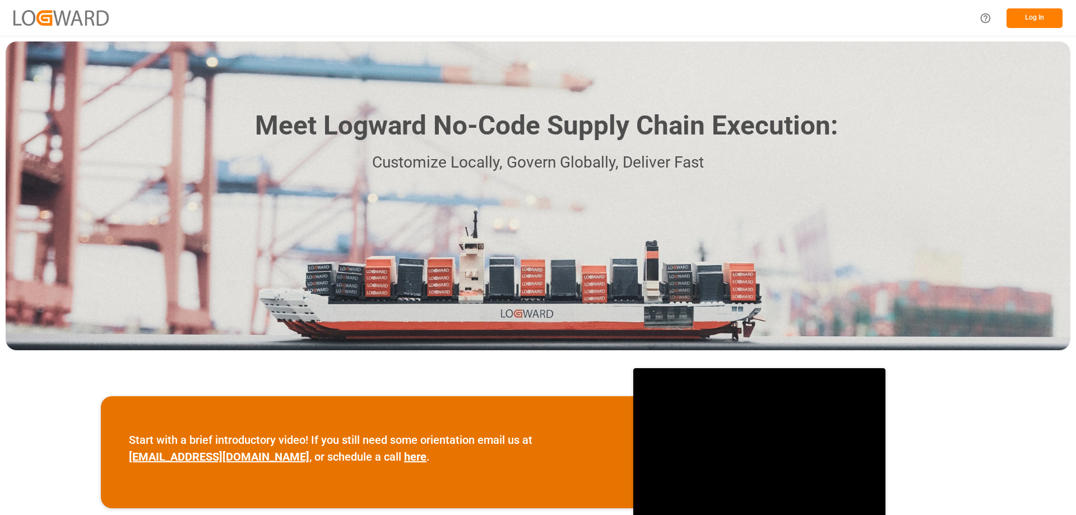 This screenshot has height=515, width=1076. I want to click on button: Log In, so click(1035, 18).